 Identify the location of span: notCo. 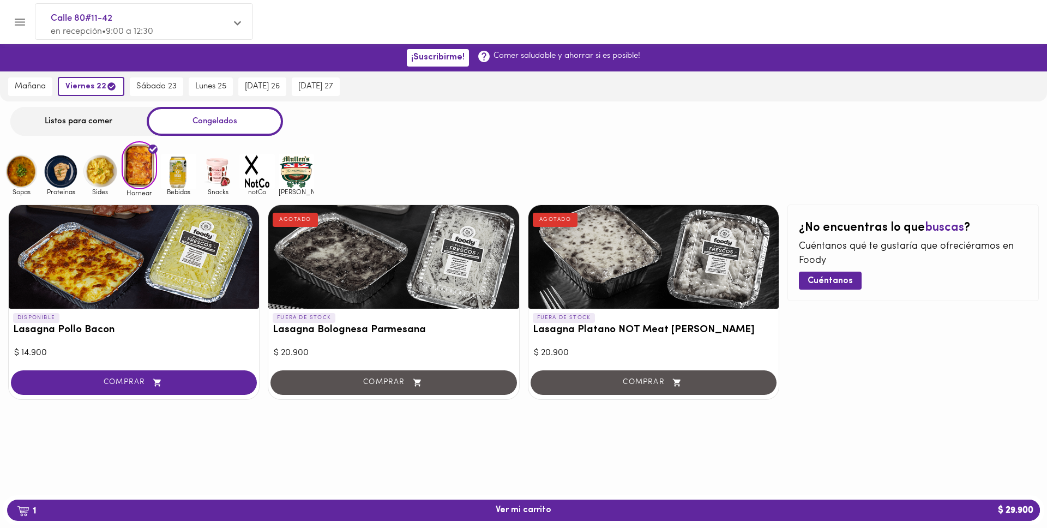
(257, 191).